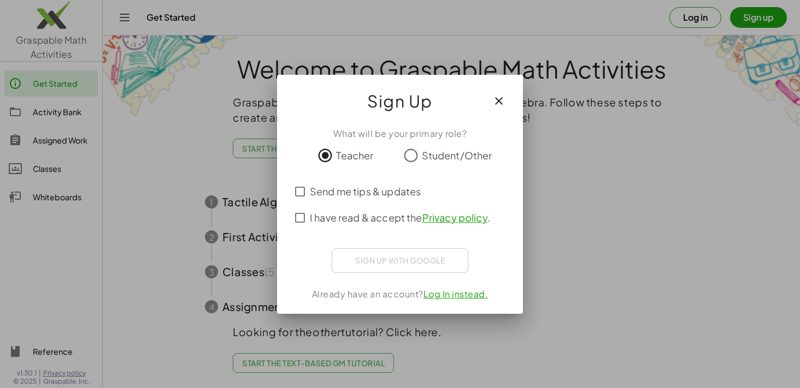 This screenshot has height=388, width=800. What do you see at coordinates (400, 294) in the screenshot?
I see `div: Already have an account?` at bounding box center [400, 294].